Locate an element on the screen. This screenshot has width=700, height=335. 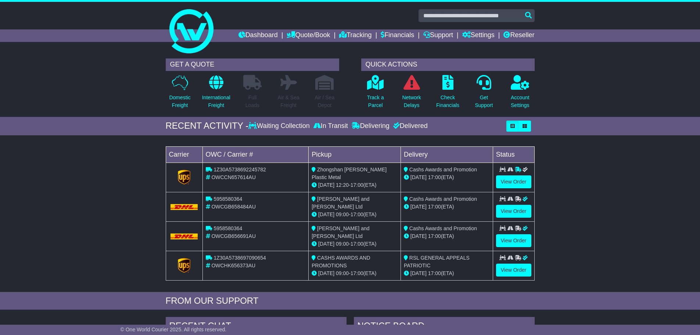
a: Track aParcel is located at coordinates (375, 94).